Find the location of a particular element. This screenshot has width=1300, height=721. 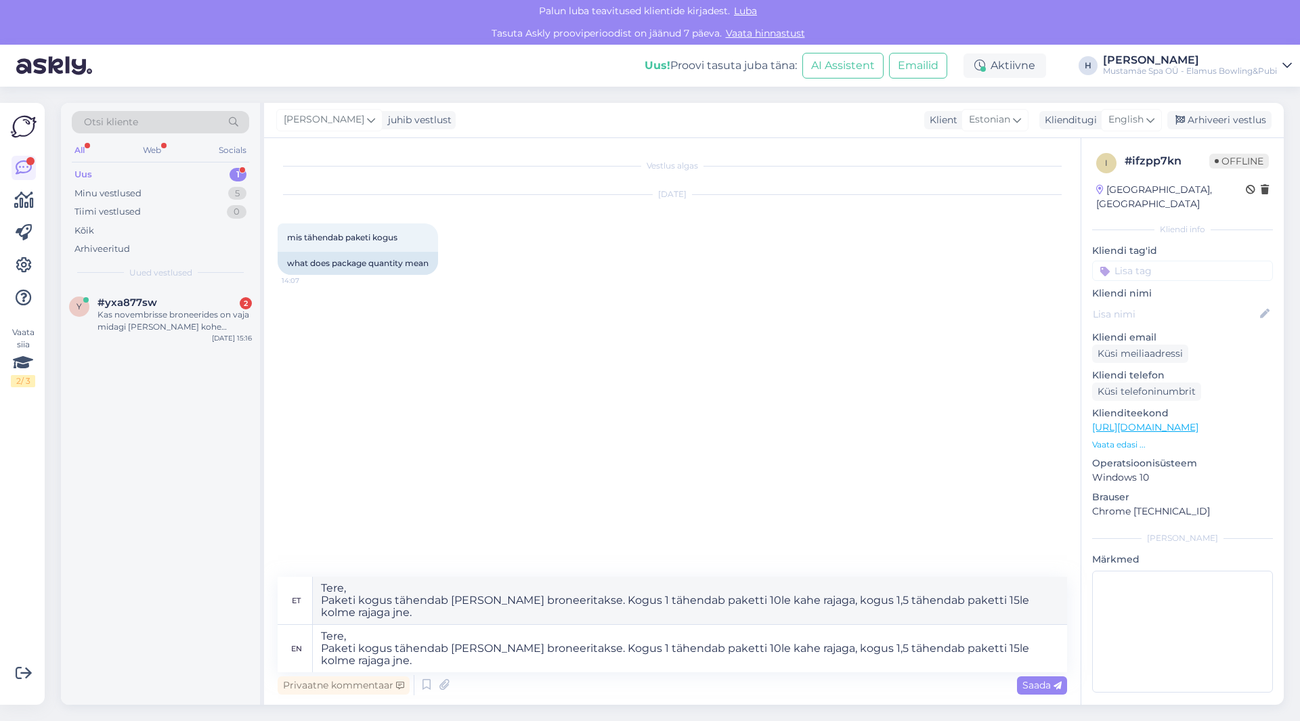

button: AI Assistent is located at coordinates (843, 66).